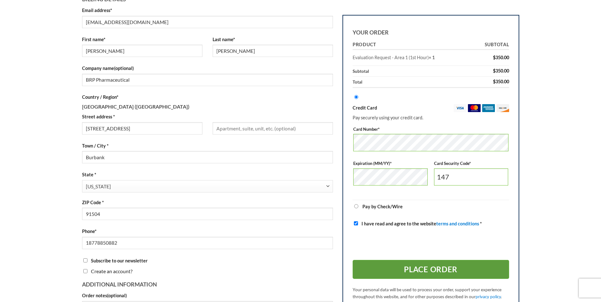  What do you see at coordinates (431, 159) in the screenshot?
I see `fieldset: Payment Info` at bounding box center [431, 159].